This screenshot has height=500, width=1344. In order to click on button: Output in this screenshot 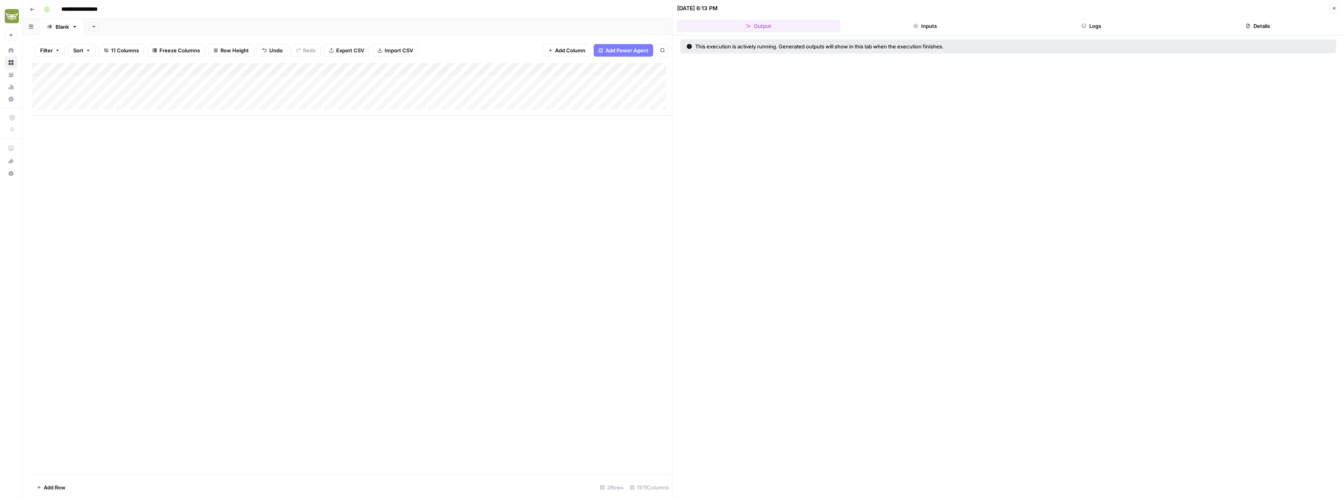, I will do `click(759, 26)`.